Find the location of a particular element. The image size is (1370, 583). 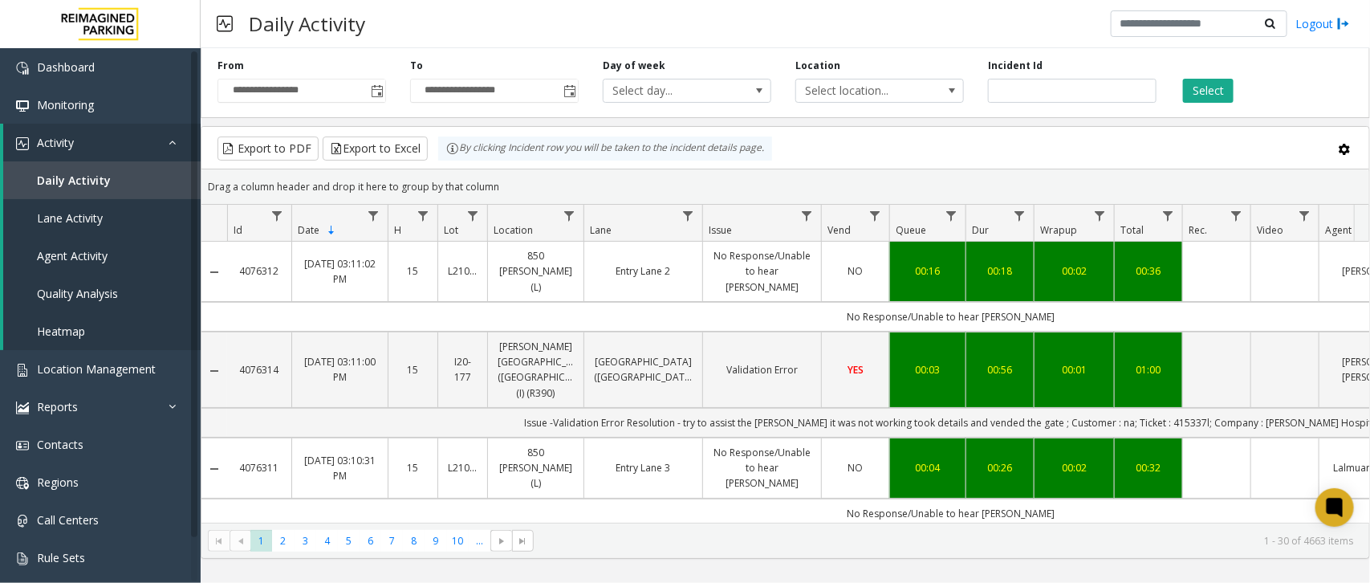

span: Page 3 is located at coordinates (305, 540).